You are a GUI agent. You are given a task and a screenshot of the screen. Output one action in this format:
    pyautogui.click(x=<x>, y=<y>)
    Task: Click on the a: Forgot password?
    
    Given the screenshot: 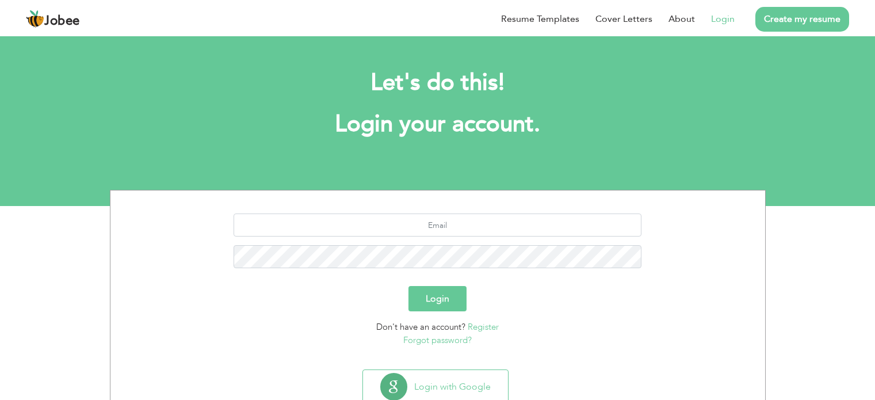 What is the action you would take?
    pyautogui.click(x=437, y=340)
    